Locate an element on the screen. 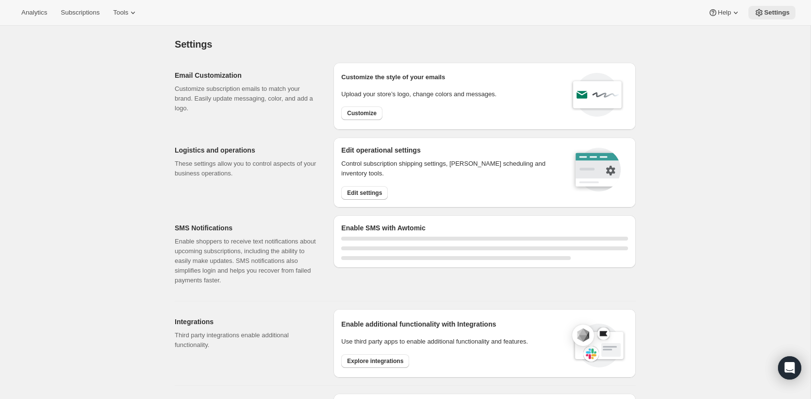  h2: Integrations is located at coordinates (246, 321).